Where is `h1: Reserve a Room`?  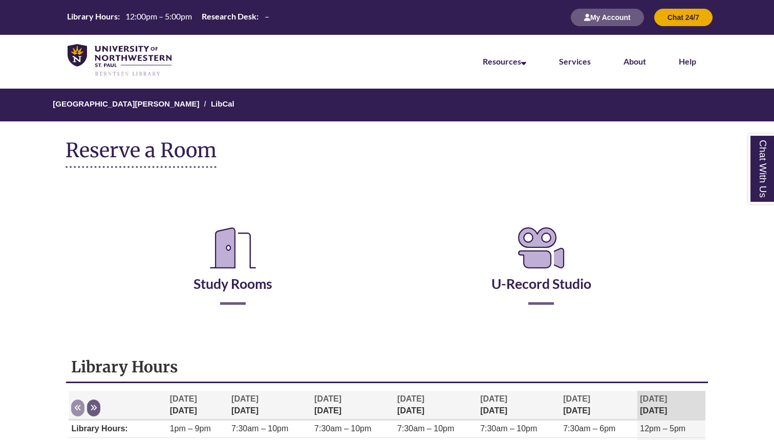 h1: Reserve a Room is located at coordinates (141, 154).